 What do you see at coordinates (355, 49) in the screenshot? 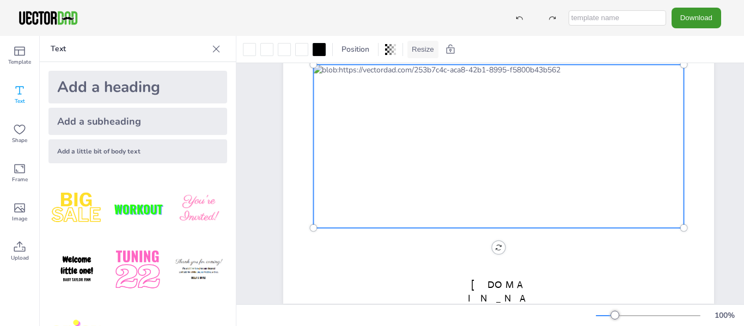
I see `span: Position` at bounding box center [355, 49].